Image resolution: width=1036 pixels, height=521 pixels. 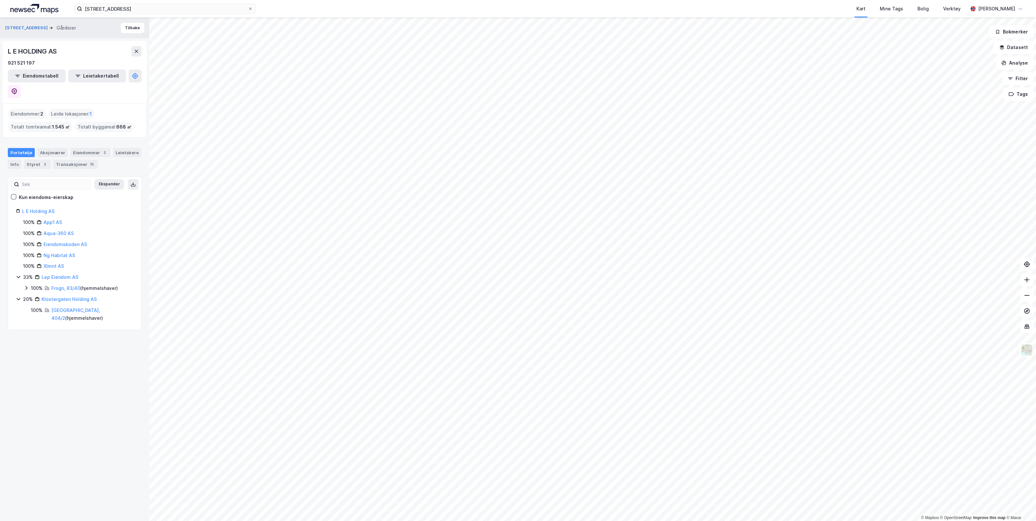 I want to click on div: Eiendommer, so click(x=90, y=153).